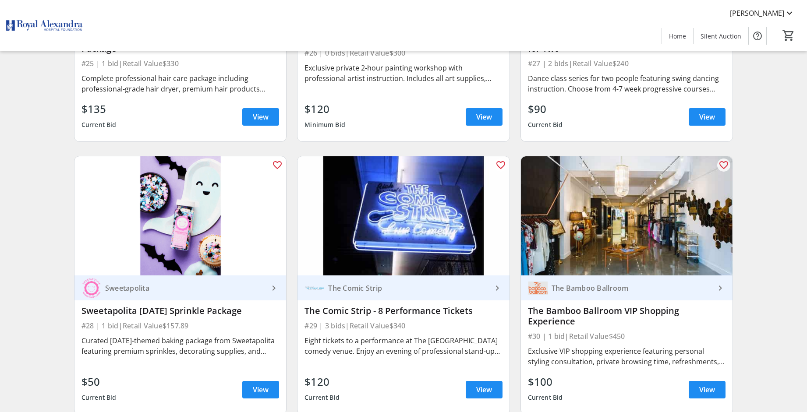 Image resolution: width=807 pixels, height=412 pixels. What do you see at coordinates (627, 316) in the screenshot?
I see `div: The Bamboo Ballroom VIP Shopping Experience` at bounding box center [627, 316].